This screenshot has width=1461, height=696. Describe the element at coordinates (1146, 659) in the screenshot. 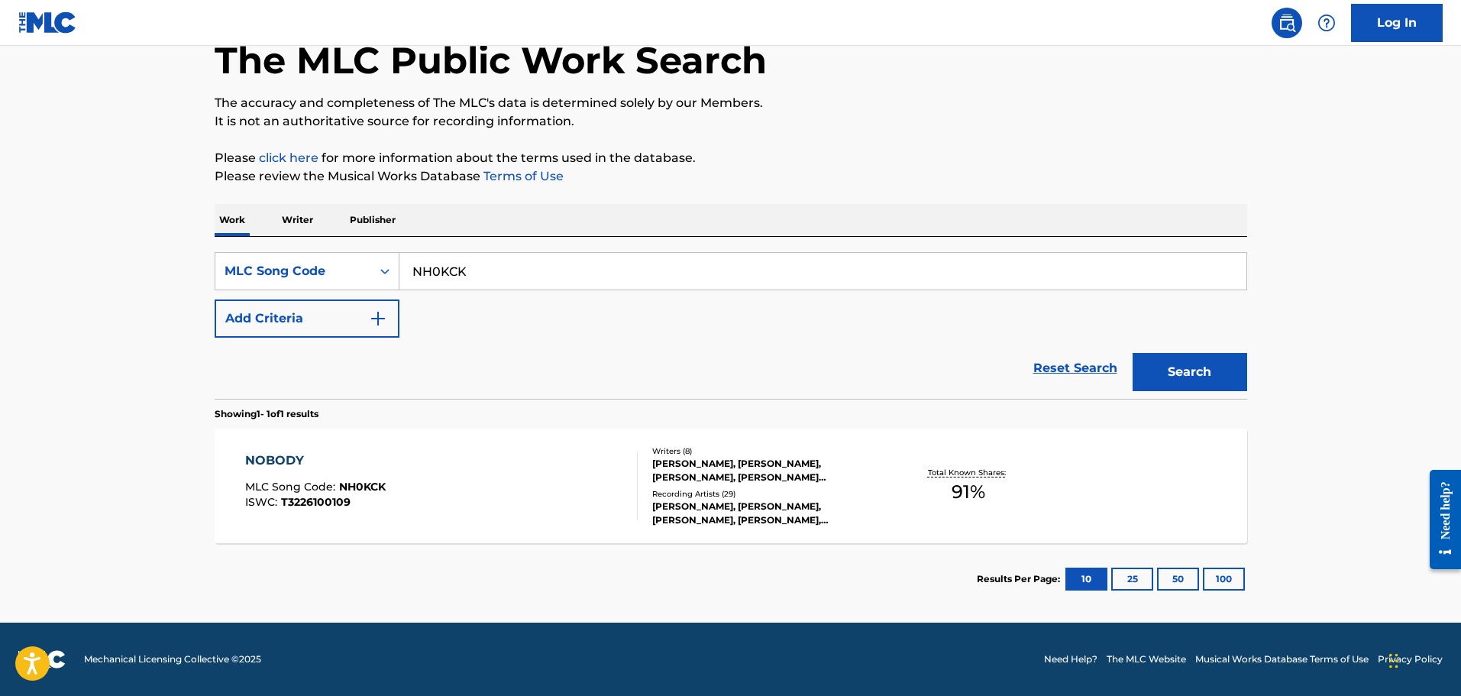

I see `a: The MLC Website` at that location.